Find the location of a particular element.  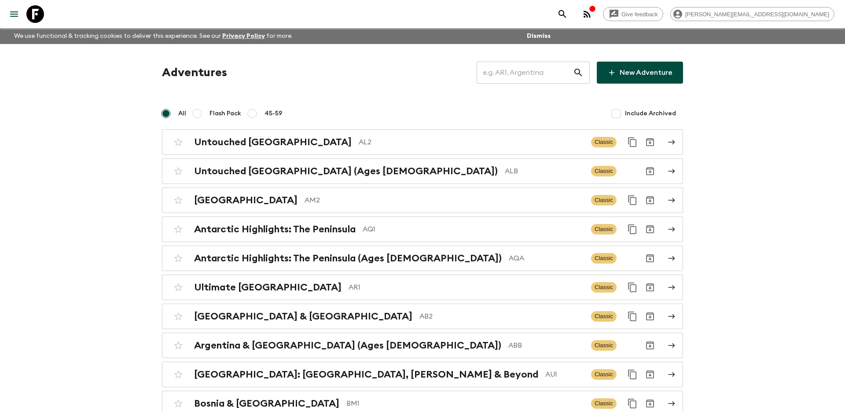

p: ALB is located at coordinates (545, 171).